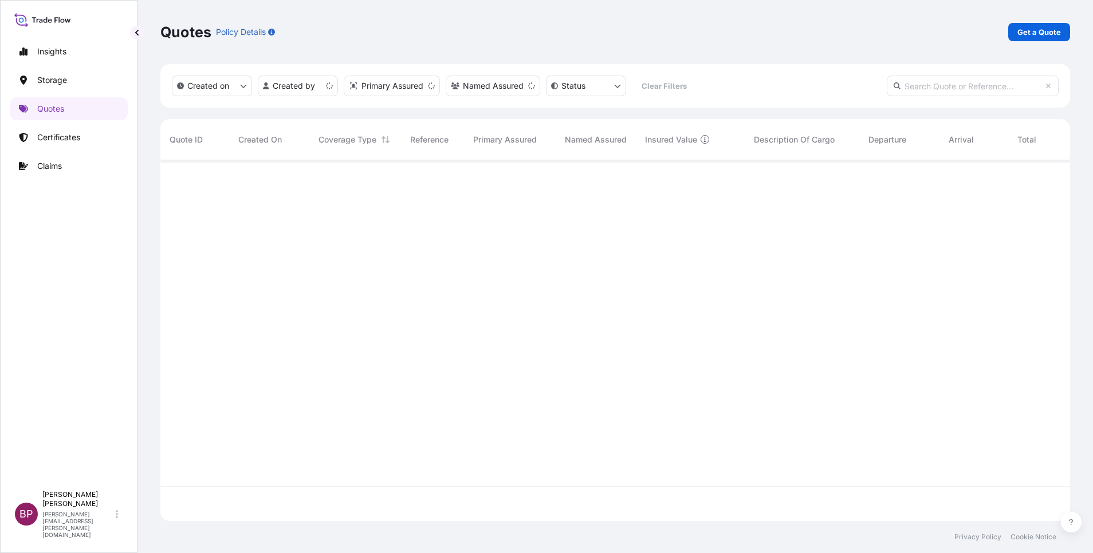 The image size is (1093, 553). I want to click on button: createdBy Filter options, so click(298, 86).